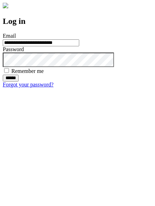 This screenshot has height=206, width=155. I want to click on a: Forgot your password?, so click(28, 84).